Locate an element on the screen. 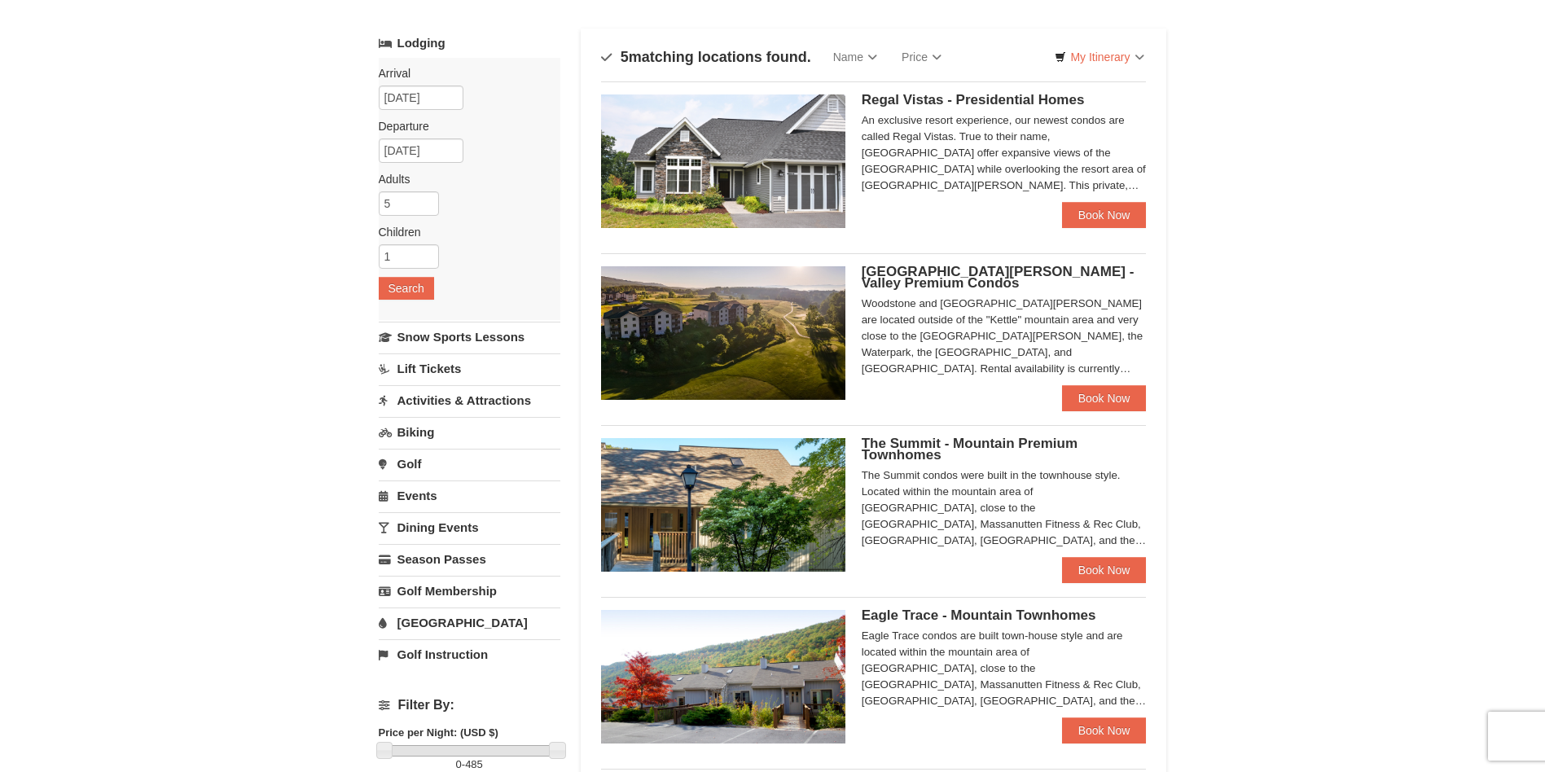 The image size is (1545, 772). span: 485 is located at coordinates (474, 764).